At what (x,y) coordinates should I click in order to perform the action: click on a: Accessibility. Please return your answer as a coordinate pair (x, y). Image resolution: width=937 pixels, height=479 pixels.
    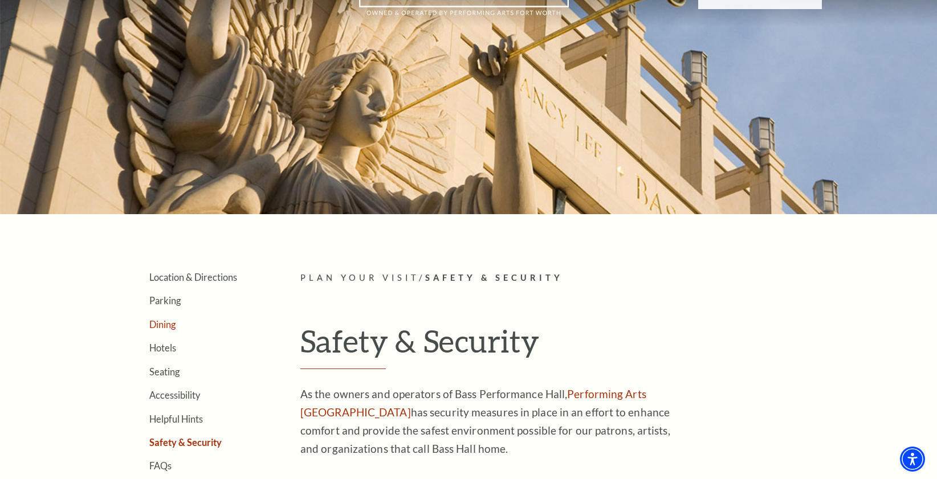
    Looking at the image, I should click on (174, 395).